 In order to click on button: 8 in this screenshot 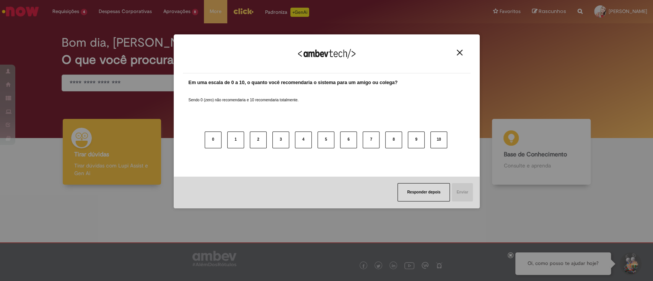, I will do `click(394, 140)`.